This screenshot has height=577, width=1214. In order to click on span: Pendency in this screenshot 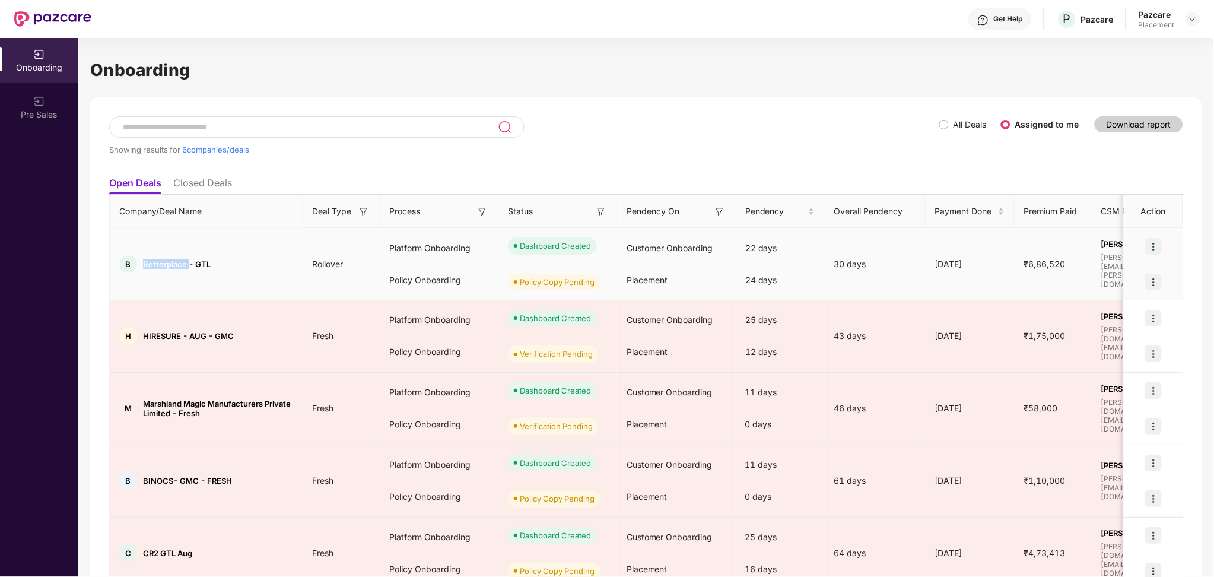, I will do `click(776, 211)`.